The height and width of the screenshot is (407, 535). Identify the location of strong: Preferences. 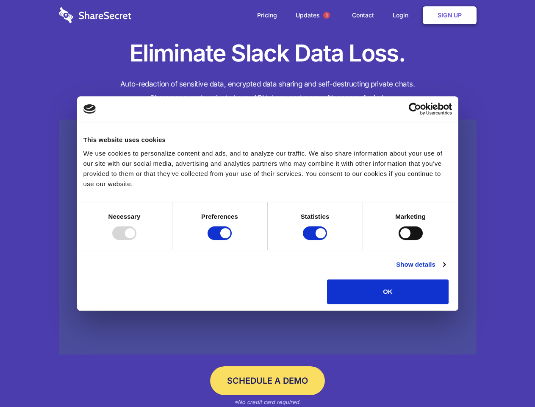
(219, 216).